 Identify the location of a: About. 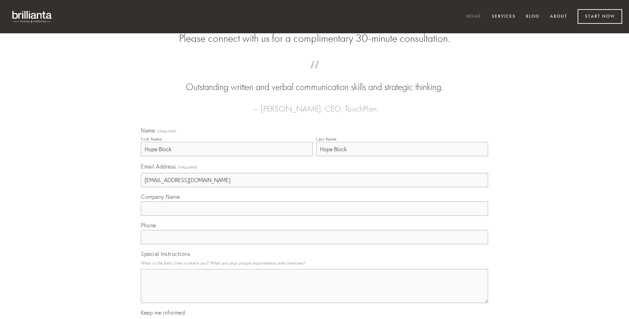
(558, 17).